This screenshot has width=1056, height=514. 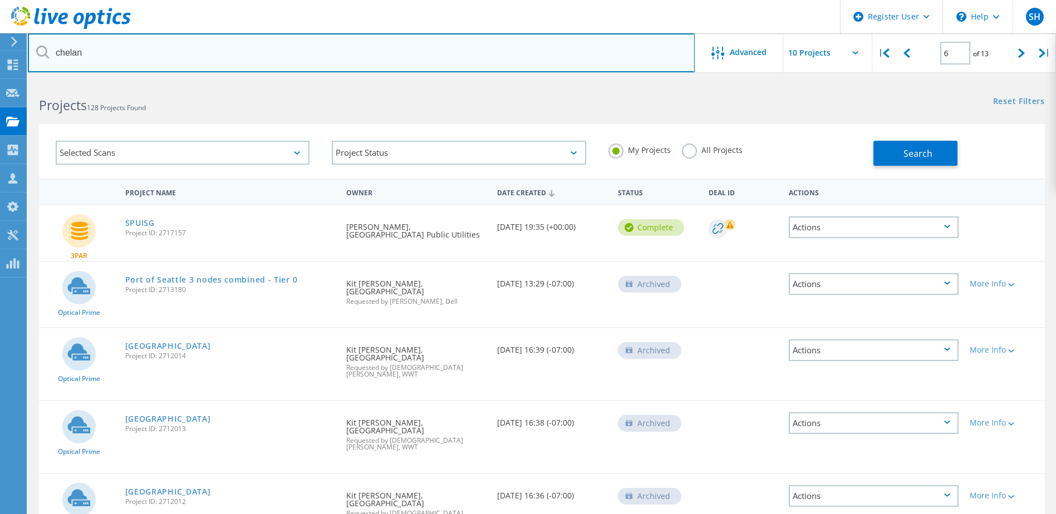 What do you see at coordinates (230, 233) in the screenshot?
I see `span: Project ID: 2717157` at bounding box center [230, 233].